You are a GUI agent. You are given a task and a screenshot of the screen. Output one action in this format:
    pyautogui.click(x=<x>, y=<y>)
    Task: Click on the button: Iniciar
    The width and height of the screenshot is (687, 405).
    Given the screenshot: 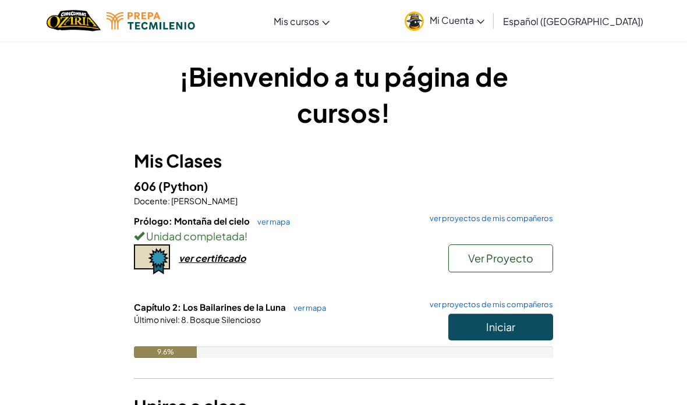 What is the action you would take?
    pyautogui.click(x=500, y=327)
    